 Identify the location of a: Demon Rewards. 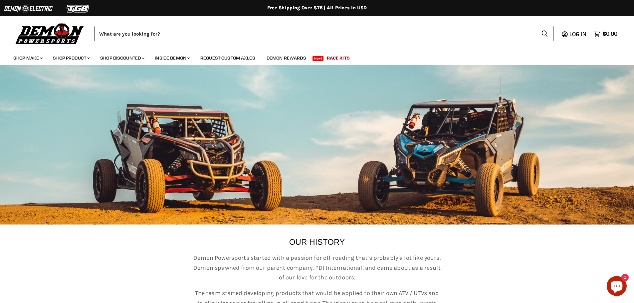
(286, 58).